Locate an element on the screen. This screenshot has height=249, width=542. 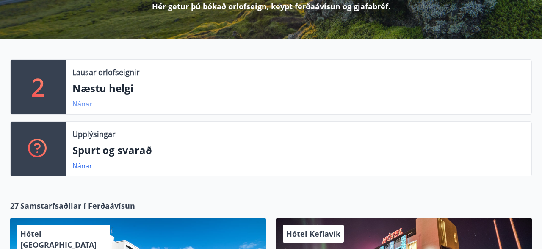
p: Lausar orlofseignir is located at coordinates (106, 72).